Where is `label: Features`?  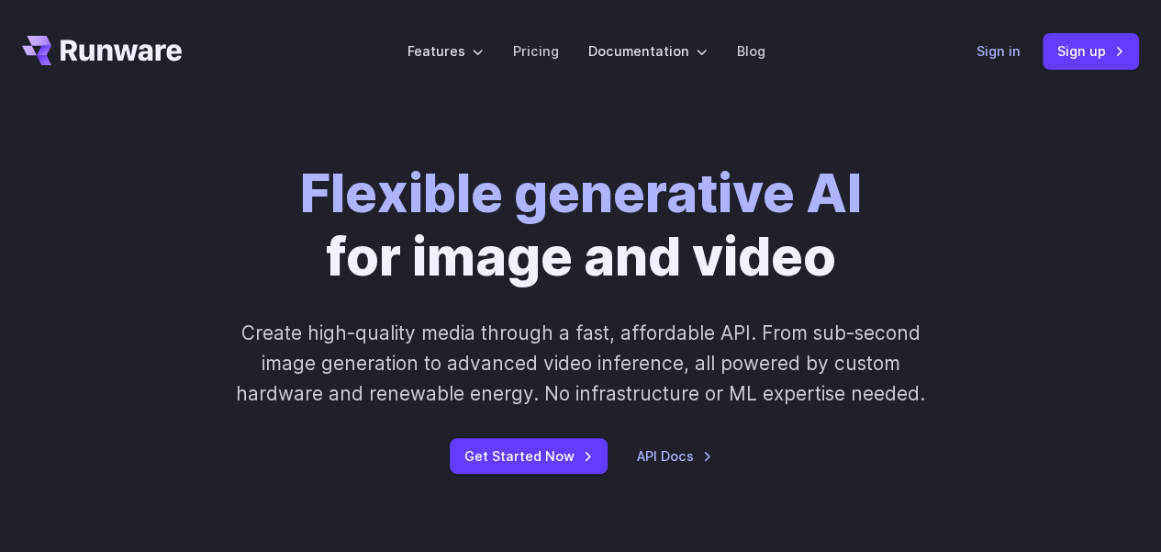 label: Features is located at coordinates (445, 50).